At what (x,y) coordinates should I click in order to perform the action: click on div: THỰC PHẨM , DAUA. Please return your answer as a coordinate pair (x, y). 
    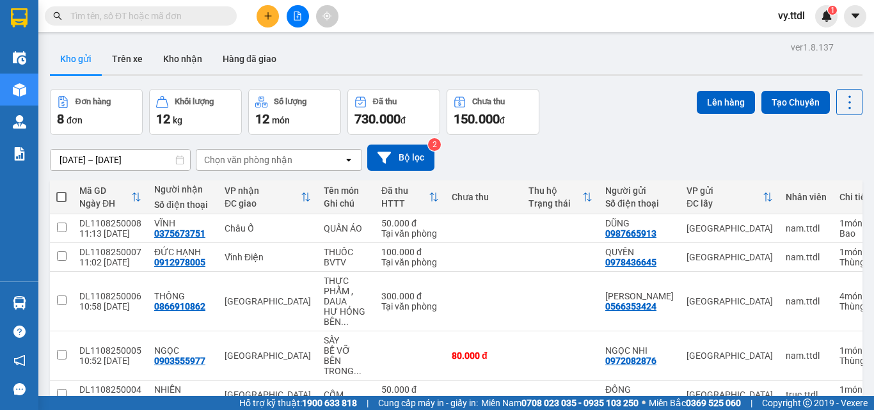
    Looking at the image, I should click on (346, 291).